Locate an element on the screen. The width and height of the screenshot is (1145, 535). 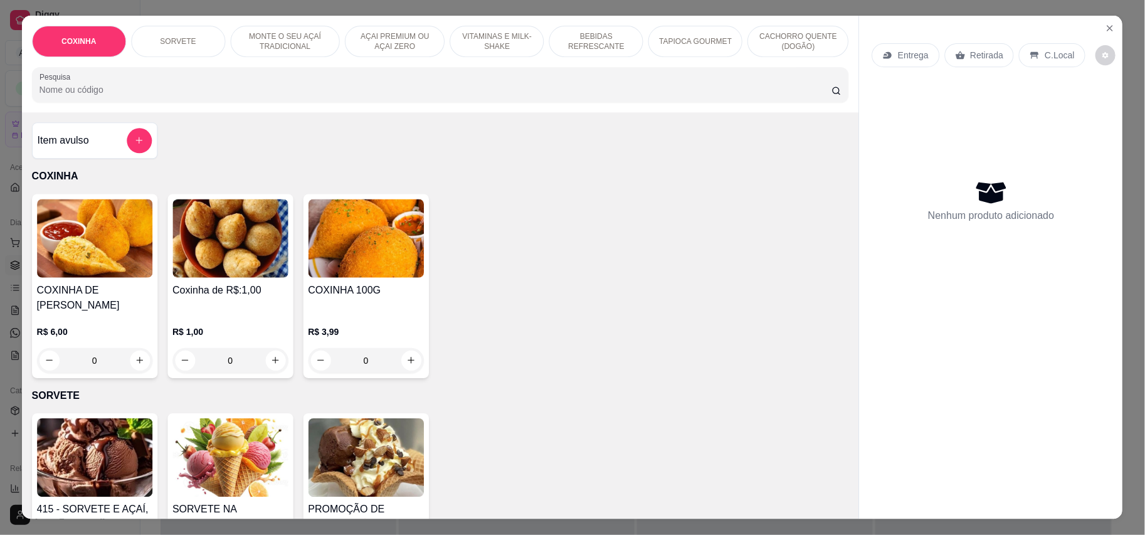
h4: SORVETE NA CASQUINHA is located at coordinates (230, 516).